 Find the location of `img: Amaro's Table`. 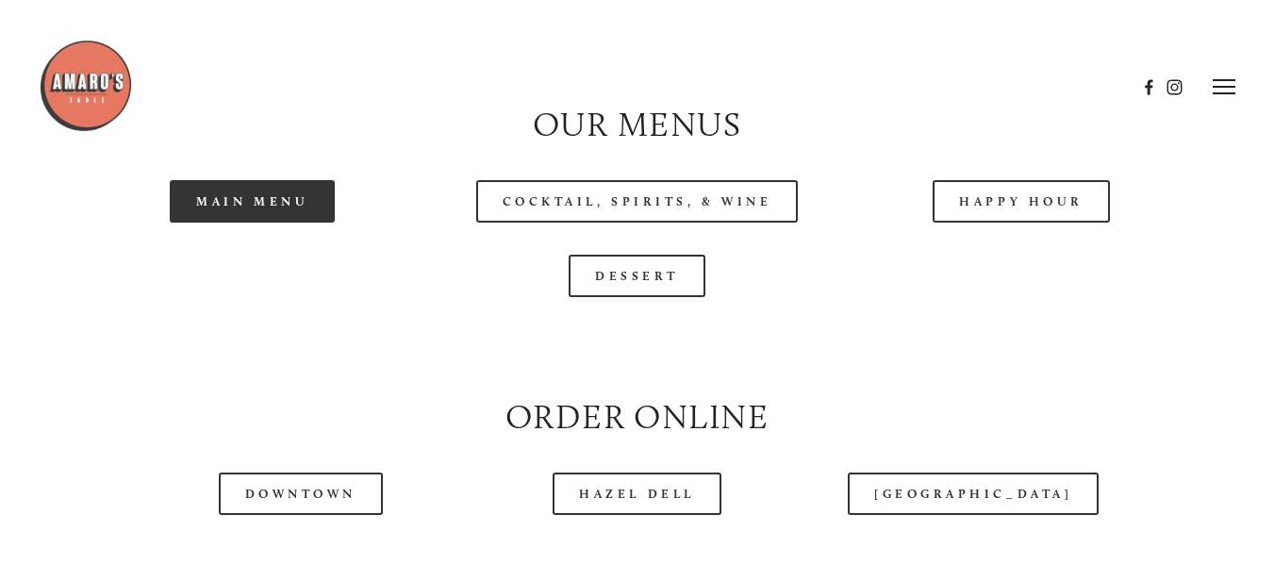

img: Amaro's Table is located at coordinates (86, 86).